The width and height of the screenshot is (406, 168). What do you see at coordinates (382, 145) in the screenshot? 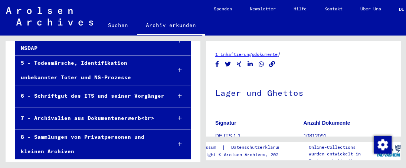
I see `img: Zustimmung ändern` at bounding box center [382, 145].